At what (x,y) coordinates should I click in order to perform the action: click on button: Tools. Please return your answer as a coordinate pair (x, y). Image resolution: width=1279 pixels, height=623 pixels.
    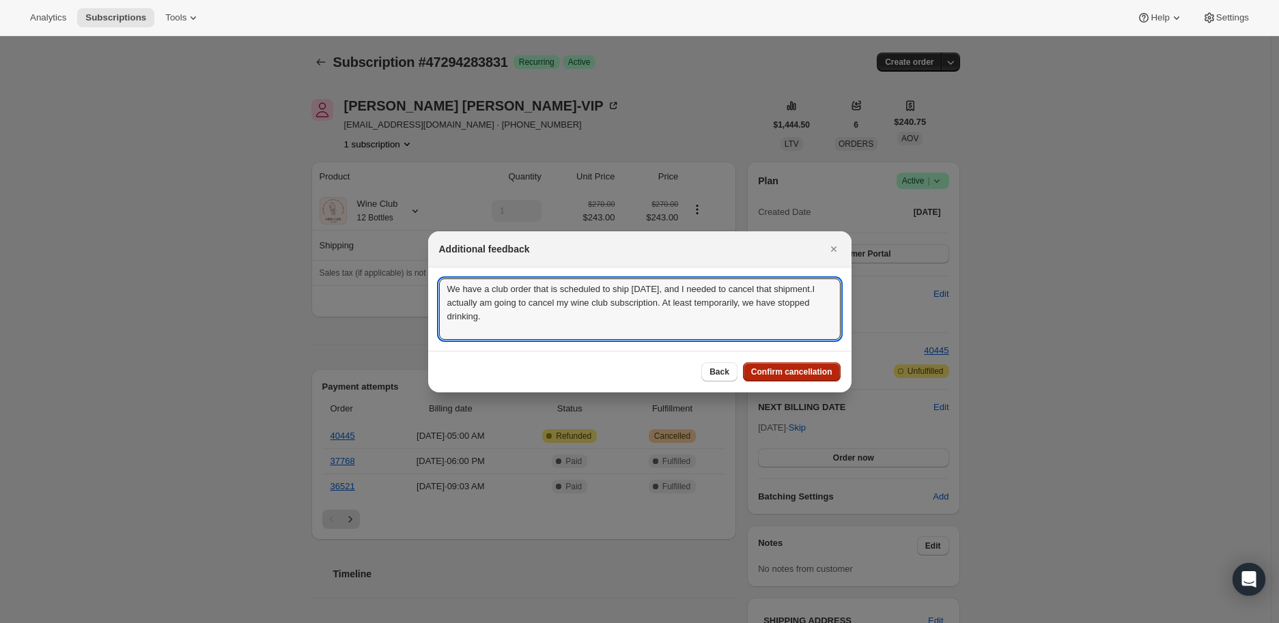
    Looking at the image, I should click on (182, 18).